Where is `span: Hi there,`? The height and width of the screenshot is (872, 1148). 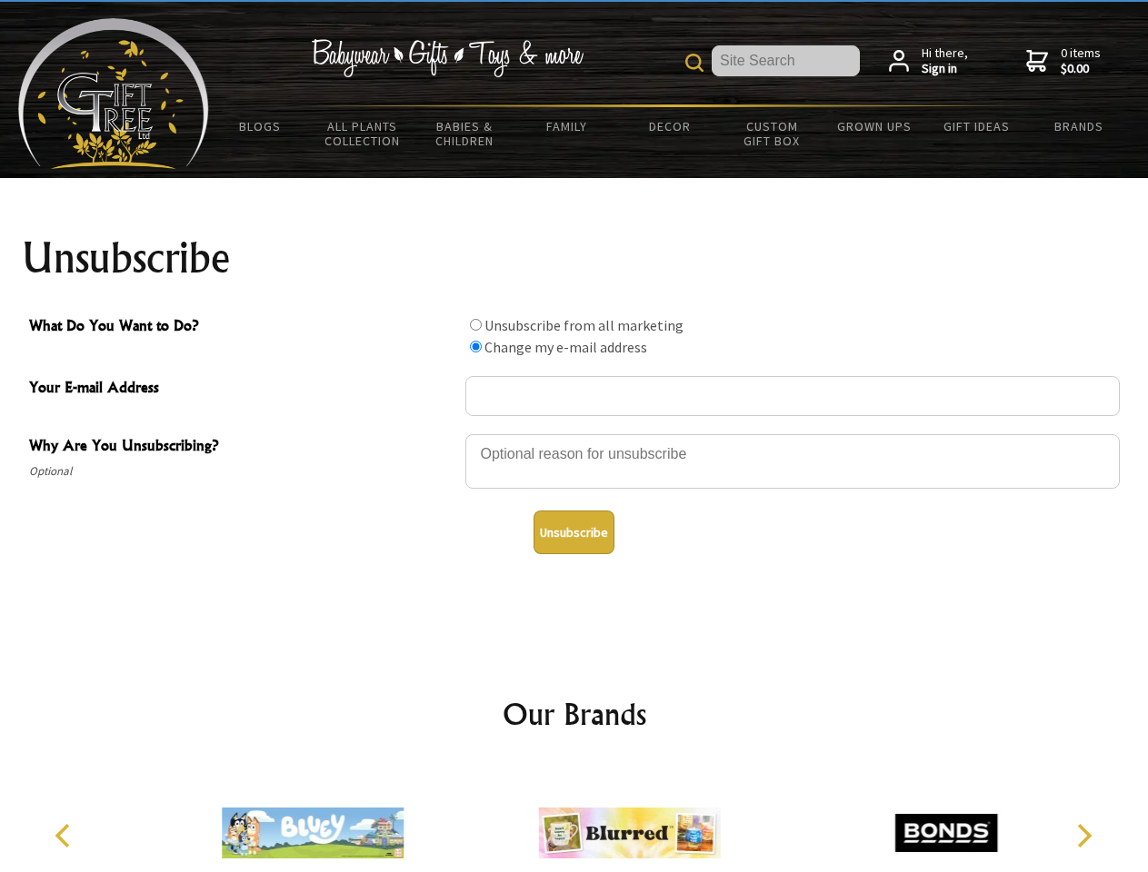 span: Hi there, is located at coordinates (944, 61).